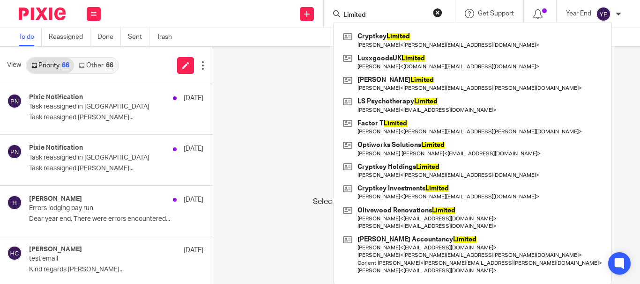 Image resolution: width=640 pixels, height=284 pixels. Describe the element at coordinates (14, 65) in the screenshot. I see `span: View` at that location.